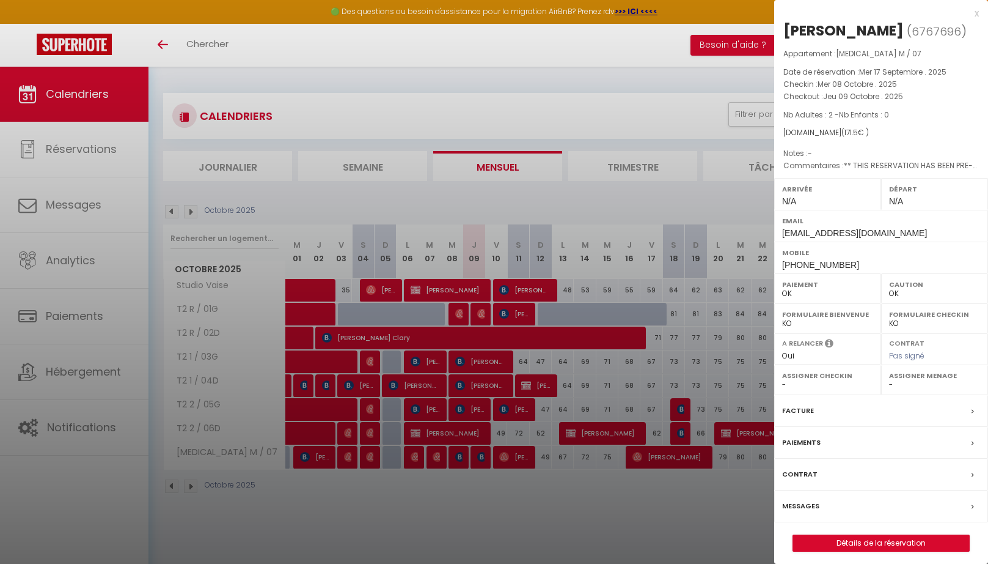 This screenshot has width=988, height=564. What do you see at coordinates (881, 543) in the screenshot?
I see `a: Détails de la réservation` at bounding box center [881, 543].